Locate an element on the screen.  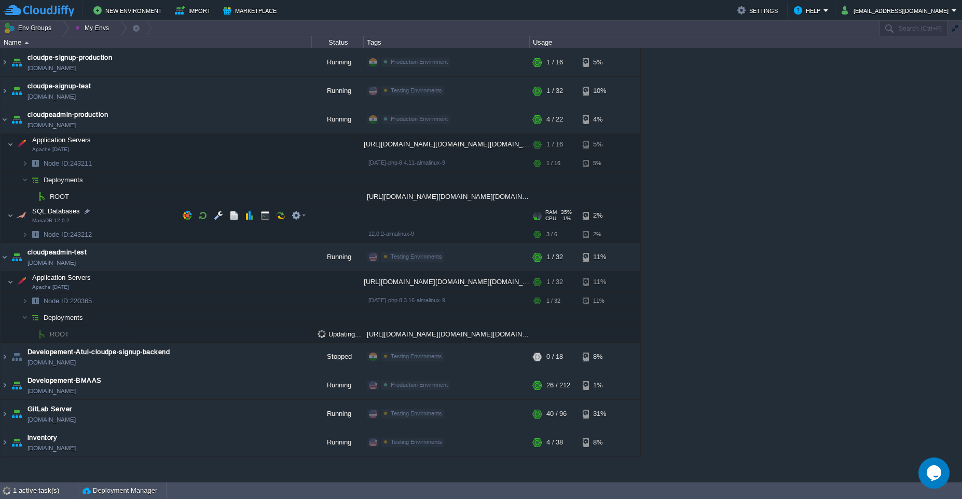
span: 35% is located at coordinates (566, 212).